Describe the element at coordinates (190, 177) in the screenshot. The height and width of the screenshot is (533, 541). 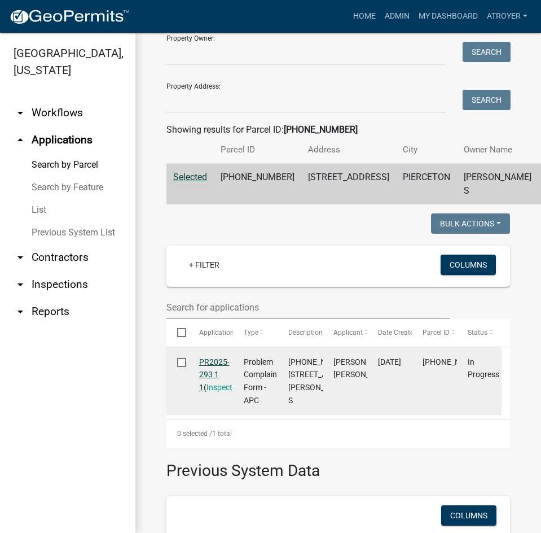
I see `span: Selected` at that location.